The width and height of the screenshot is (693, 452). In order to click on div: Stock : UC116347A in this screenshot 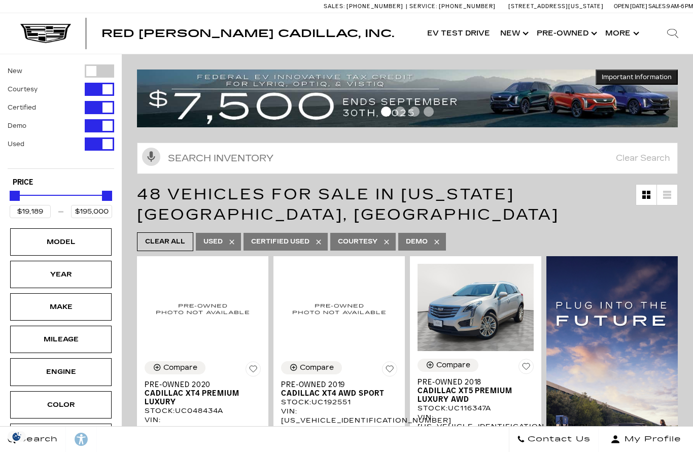, I will do `click(475, 408)`.